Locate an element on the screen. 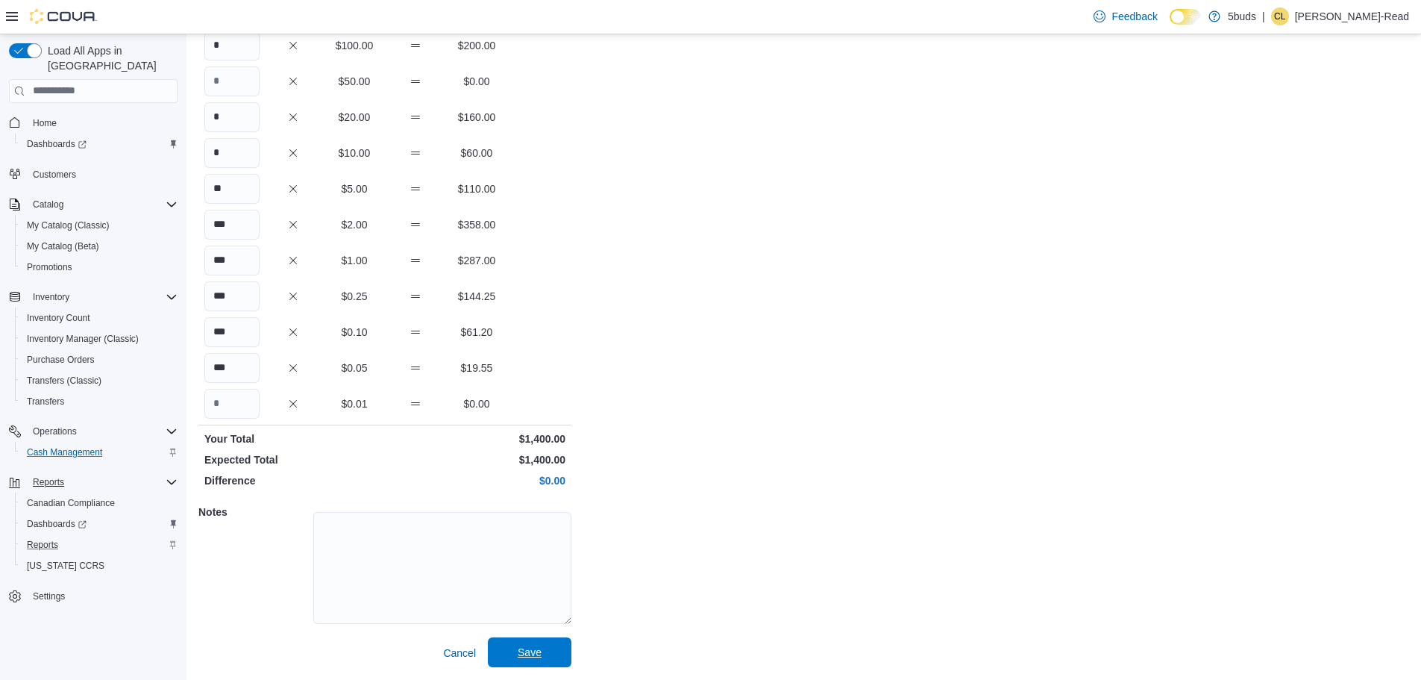 Image resolution: width=1421 pixels, height=680 pixels. nav: Complex example is located at coordinates (93, 376).